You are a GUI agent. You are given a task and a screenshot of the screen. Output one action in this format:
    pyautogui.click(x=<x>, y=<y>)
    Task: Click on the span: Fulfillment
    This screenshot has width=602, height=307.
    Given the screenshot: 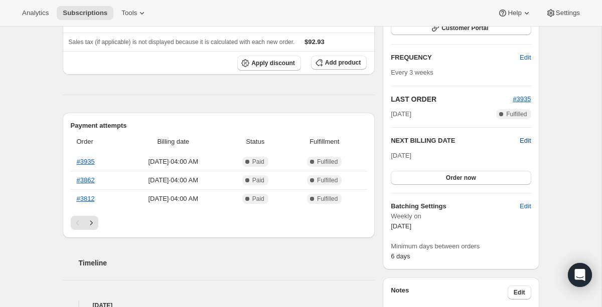 What is the action you would take?
    pyautogui.click(x=324, y=142)
    